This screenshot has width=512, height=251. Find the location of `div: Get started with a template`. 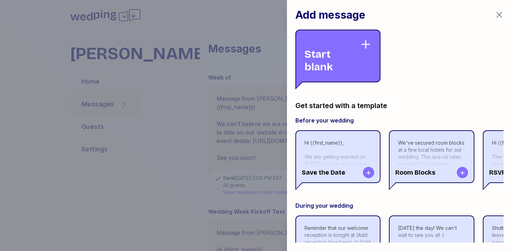

div: Get started with a template is located at coordinates (399, 103).